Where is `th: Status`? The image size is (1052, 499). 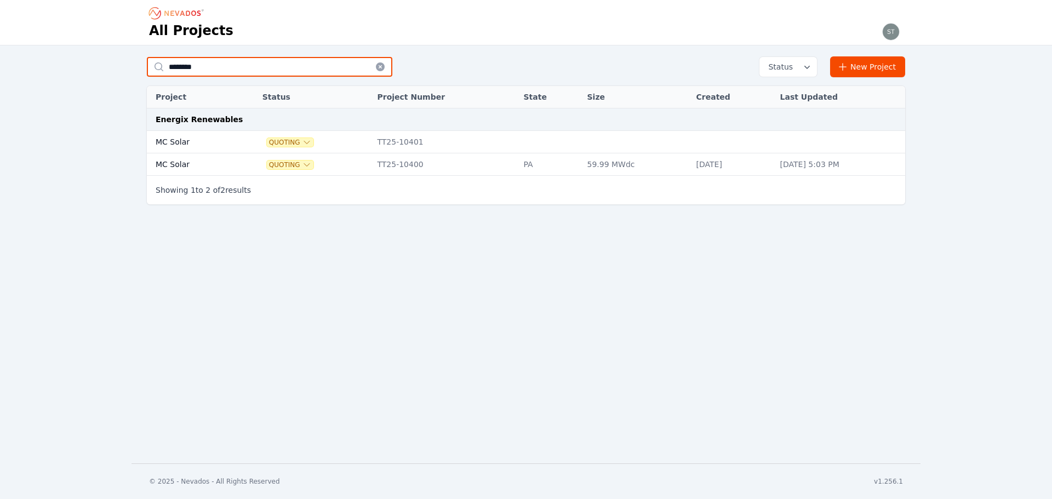
th: Status is located at coordinates (314, 97).